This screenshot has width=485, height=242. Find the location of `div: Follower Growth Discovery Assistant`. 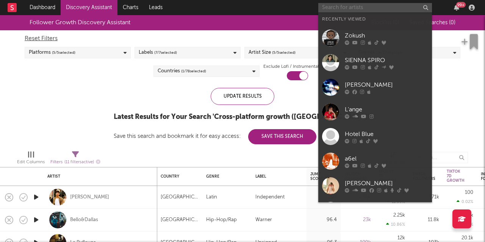

div: Follower Growth Discovery Assistant is located at coordinates (80, 23).